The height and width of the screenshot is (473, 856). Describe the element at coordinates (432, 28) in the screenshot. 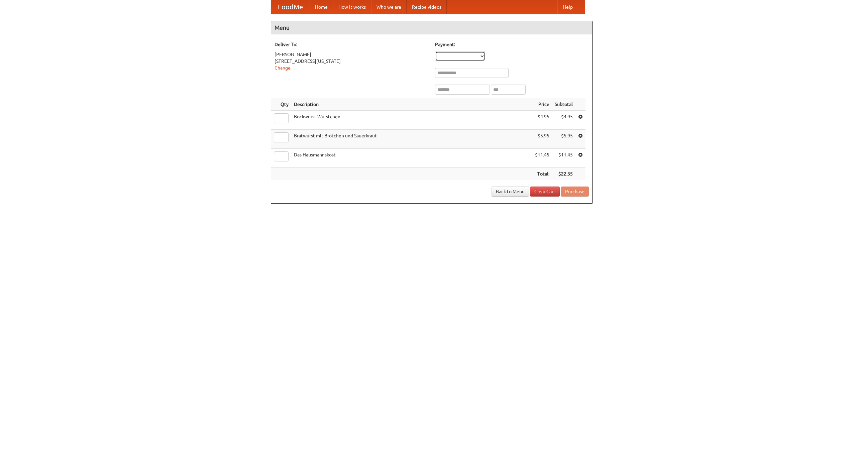

I see `h4: Menu` at that location.